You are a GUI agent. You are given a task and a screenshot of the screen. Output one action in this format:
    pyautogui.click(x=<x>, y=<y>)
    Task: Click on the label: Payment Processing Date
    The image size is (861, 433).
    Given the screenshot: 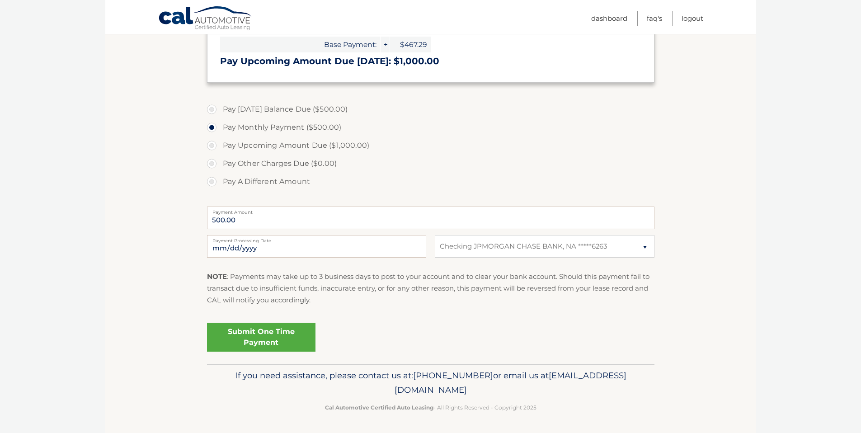 What is the action you would take?
    pyautogui.click(x=316, y=239)
    